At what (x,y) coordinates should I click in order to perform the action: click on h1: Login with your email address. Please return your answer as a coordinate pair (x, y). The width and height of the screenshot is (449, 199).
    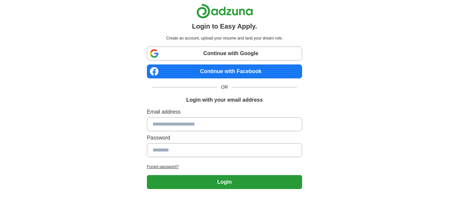
    Looking at the image, I should click on (225, 100).